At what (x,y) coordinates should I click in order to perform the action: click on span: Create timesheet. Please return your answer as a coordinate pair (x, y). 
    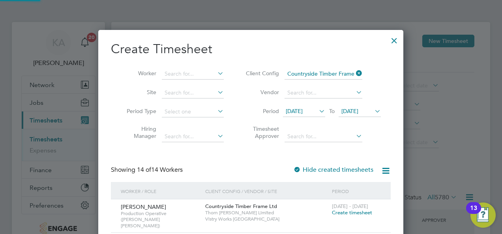
    Looking at the image, I should click on (352, 213).